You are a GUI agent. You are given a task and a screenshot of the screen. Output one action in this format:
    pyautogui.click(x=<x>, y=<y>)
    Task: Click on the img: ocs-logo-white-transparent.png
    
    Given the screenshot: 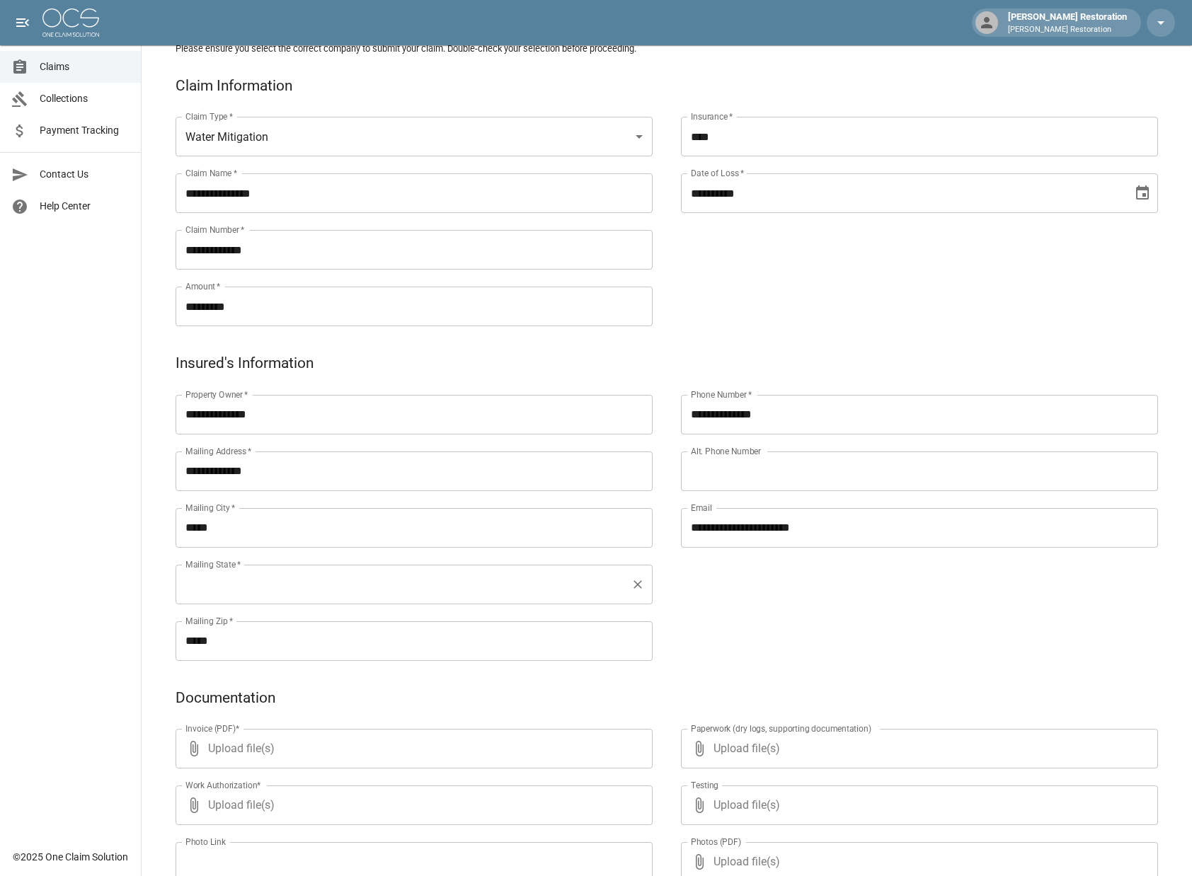 What is the action you would take?
    pyautogui.click(x=71, y=23)
    